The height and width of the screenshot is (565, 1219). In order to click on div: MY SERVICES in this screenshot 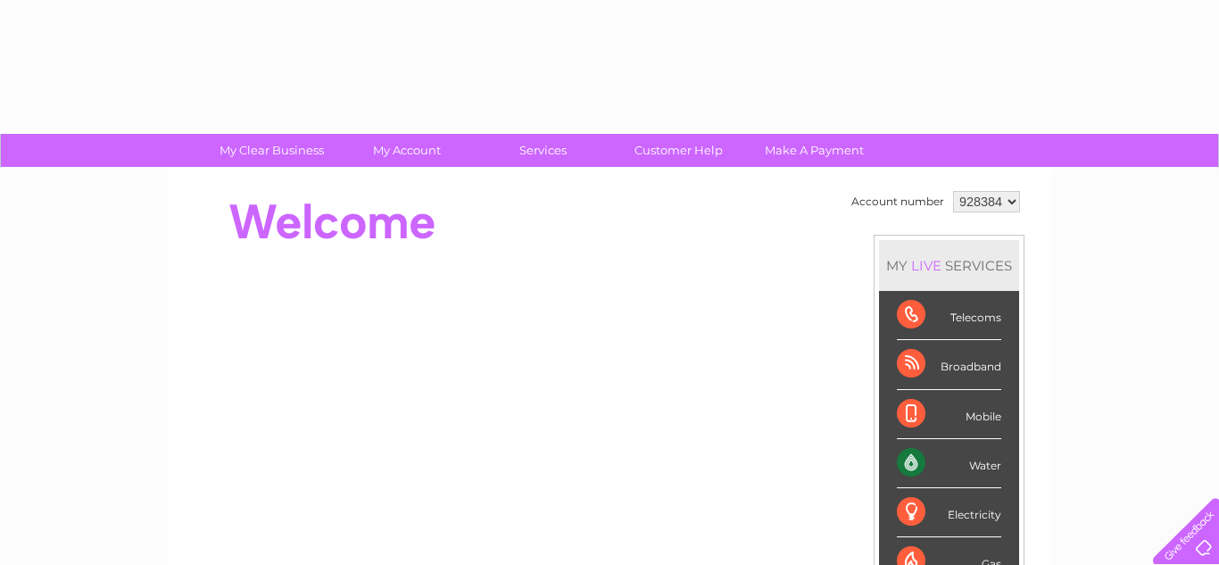, I will do `click(949, 265)`.